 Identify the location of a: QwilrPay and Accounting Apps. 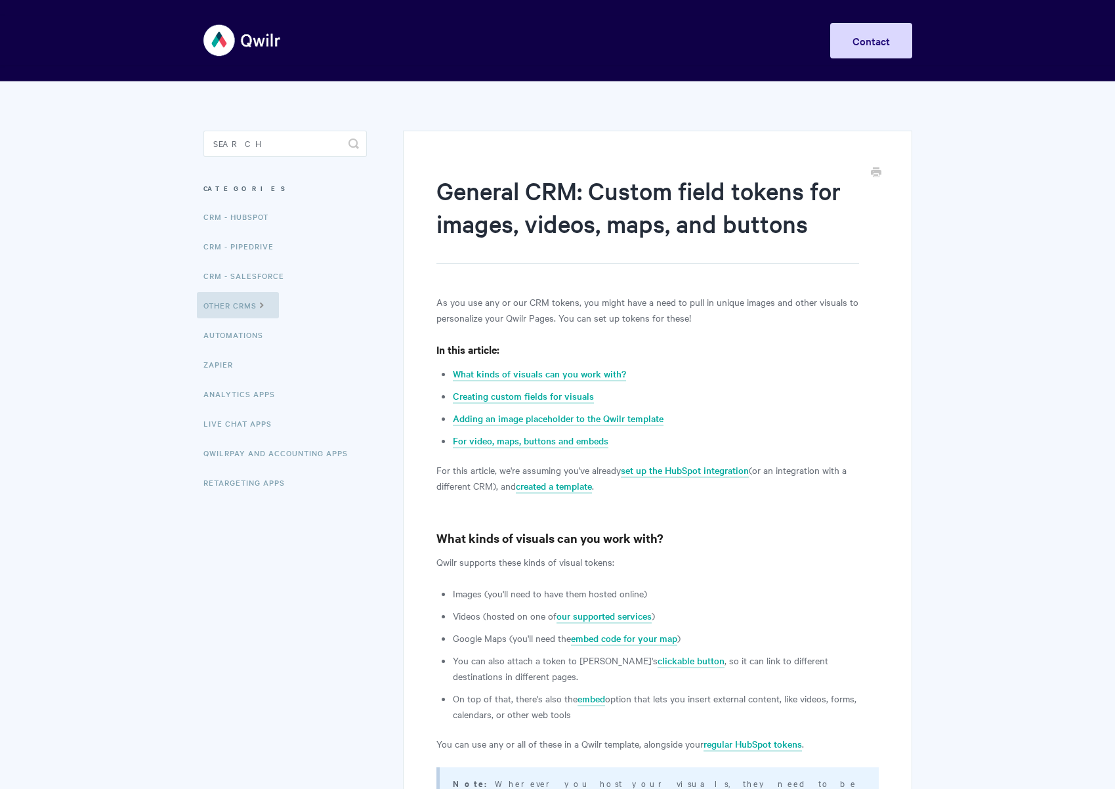
(280, 453).